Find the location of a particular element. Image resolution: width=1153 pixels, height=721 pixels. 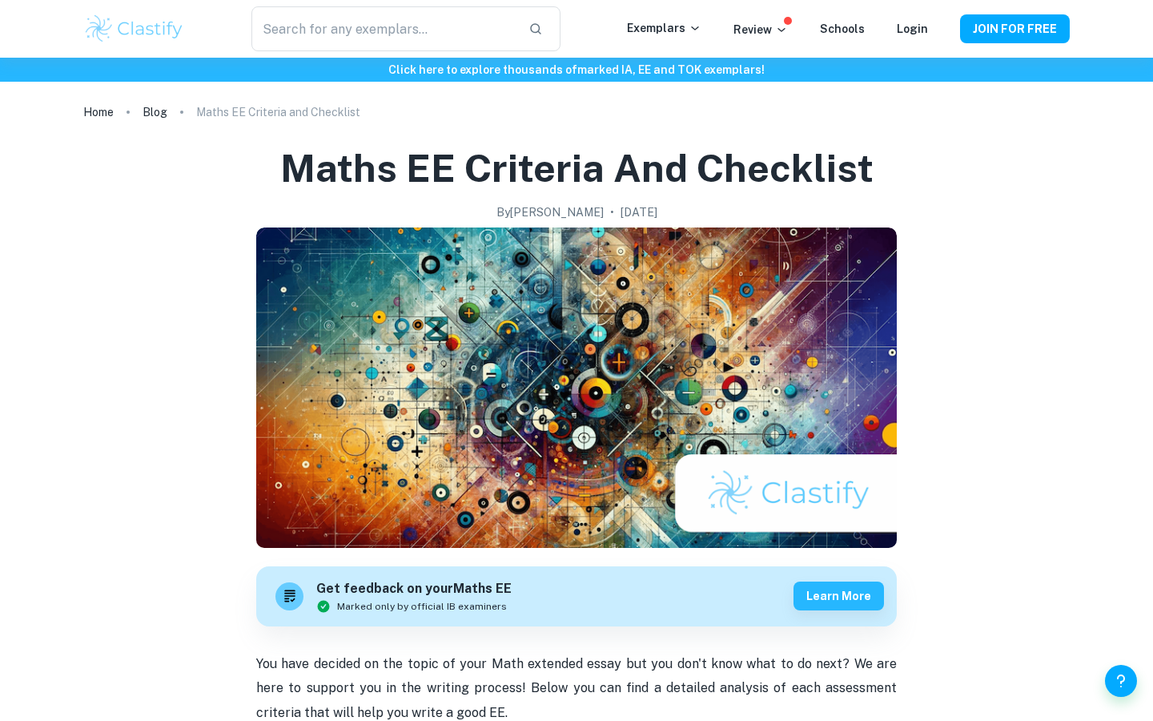

h1: Maths EE Criteria and Checklist is located at coordinates (577, 168).